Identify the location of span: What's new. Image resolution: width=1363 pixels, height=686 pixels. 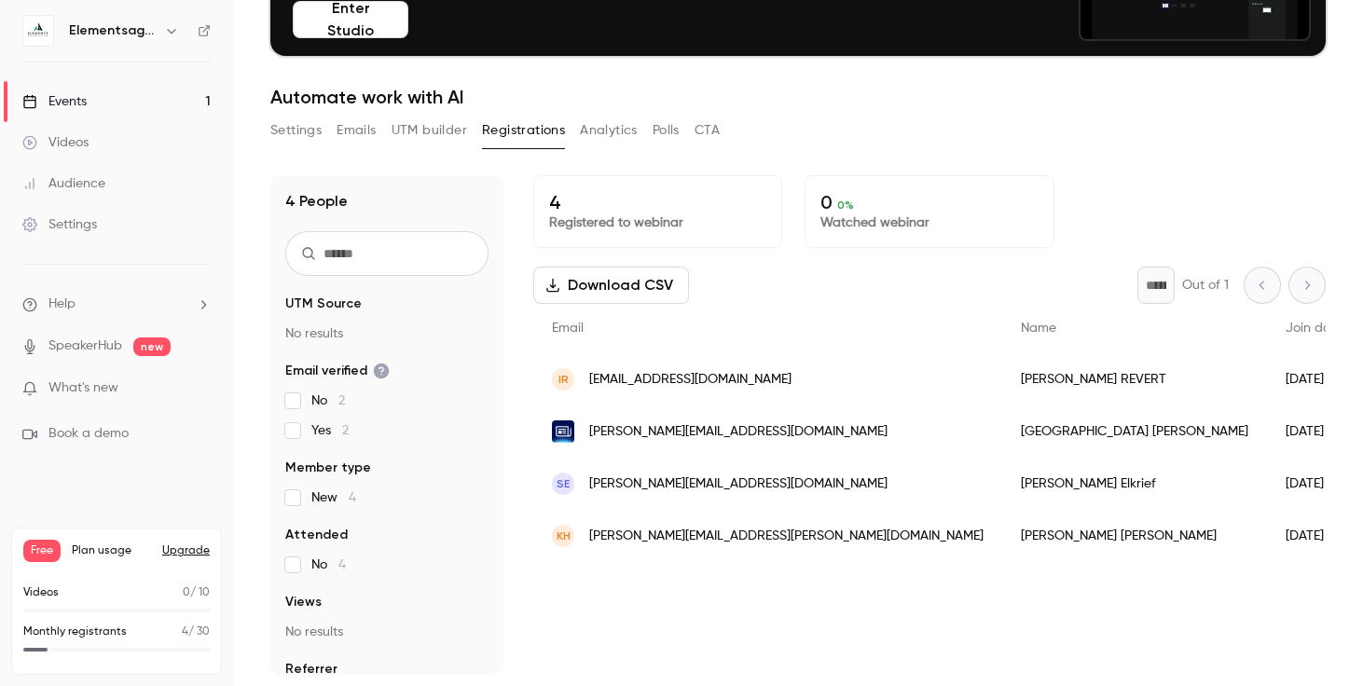
(83, 388).